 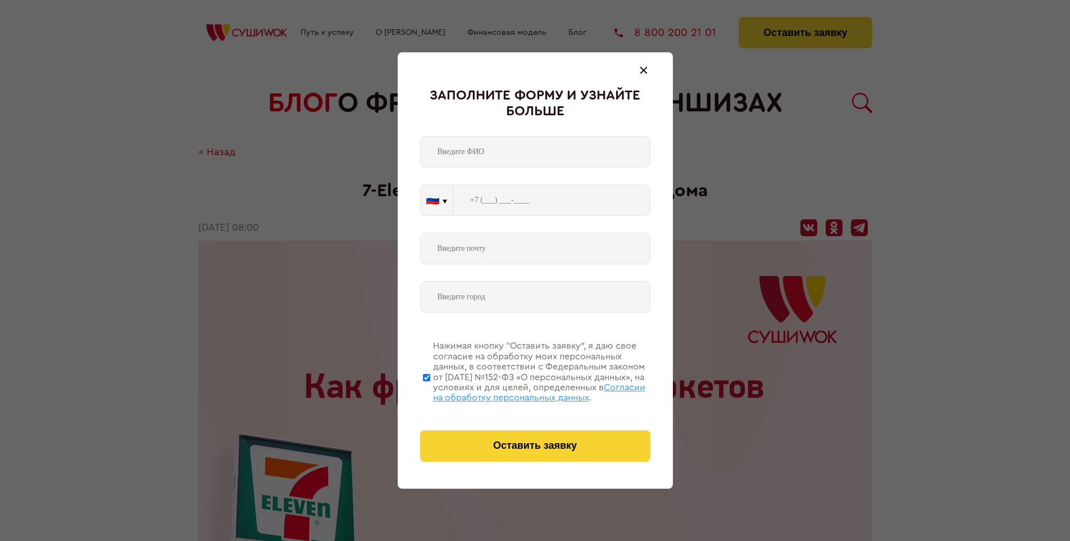 I want to click on span: Согласии на обработку персональных данных, so click(x=539, y=392).